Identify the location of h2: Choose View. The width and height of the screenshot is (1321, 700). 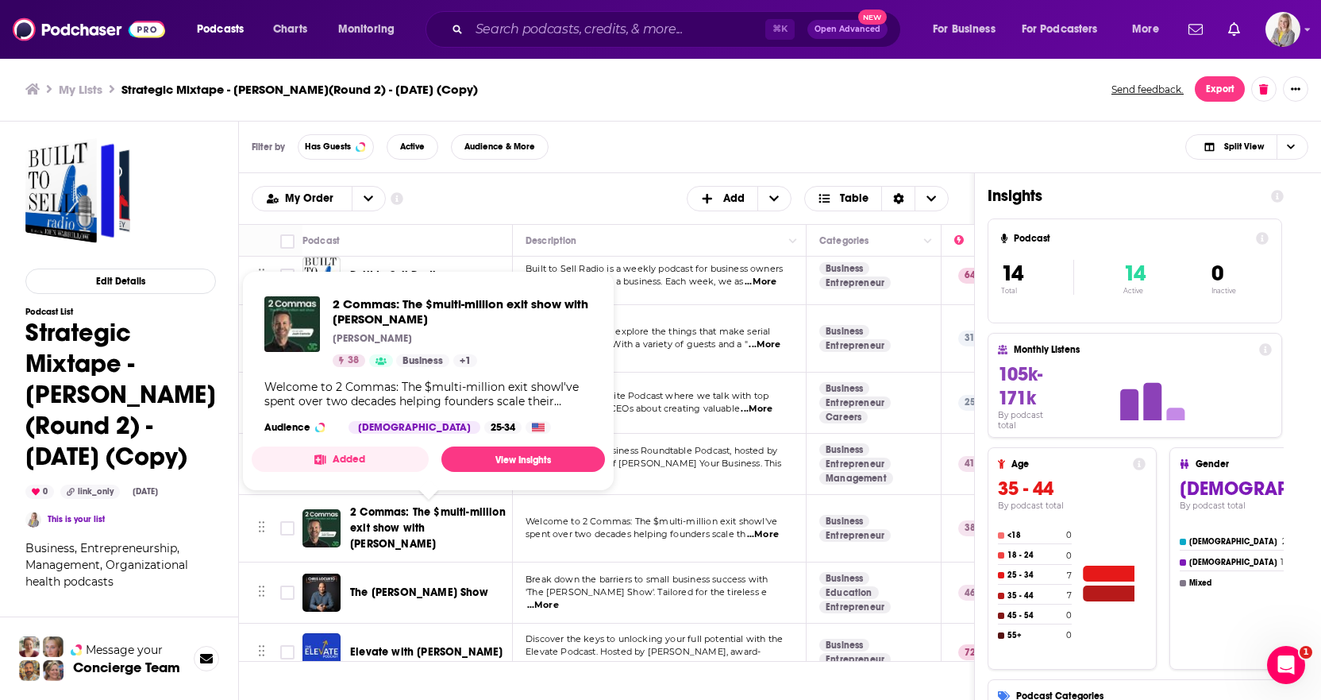
(877, 199).